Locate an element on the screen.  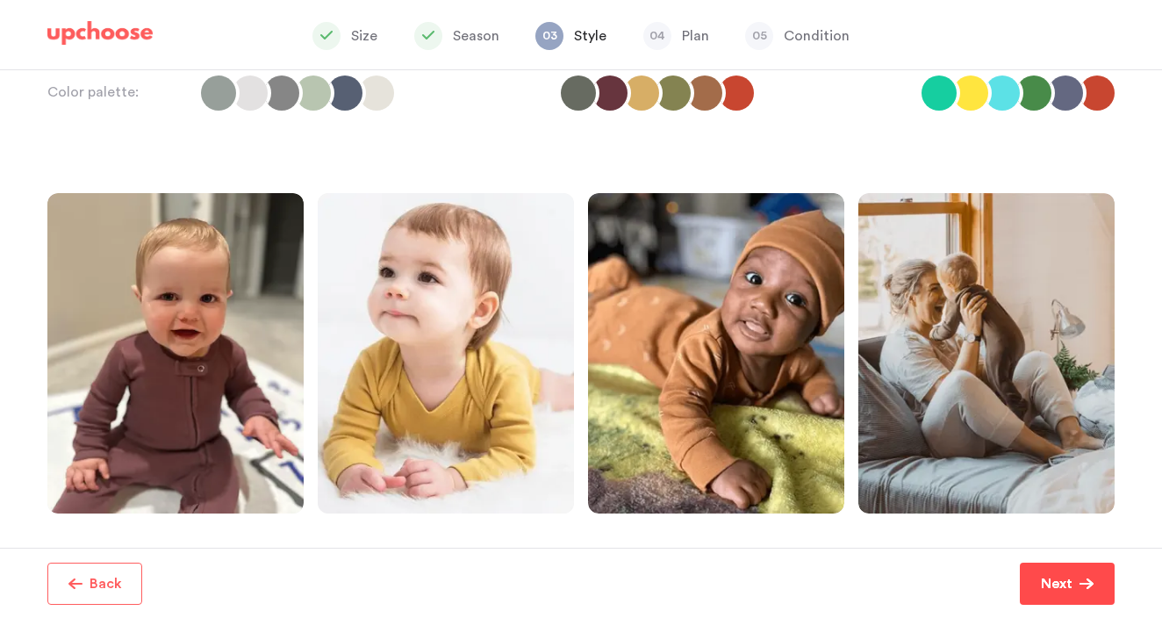
button: Back is located at coordinates (95, 584).